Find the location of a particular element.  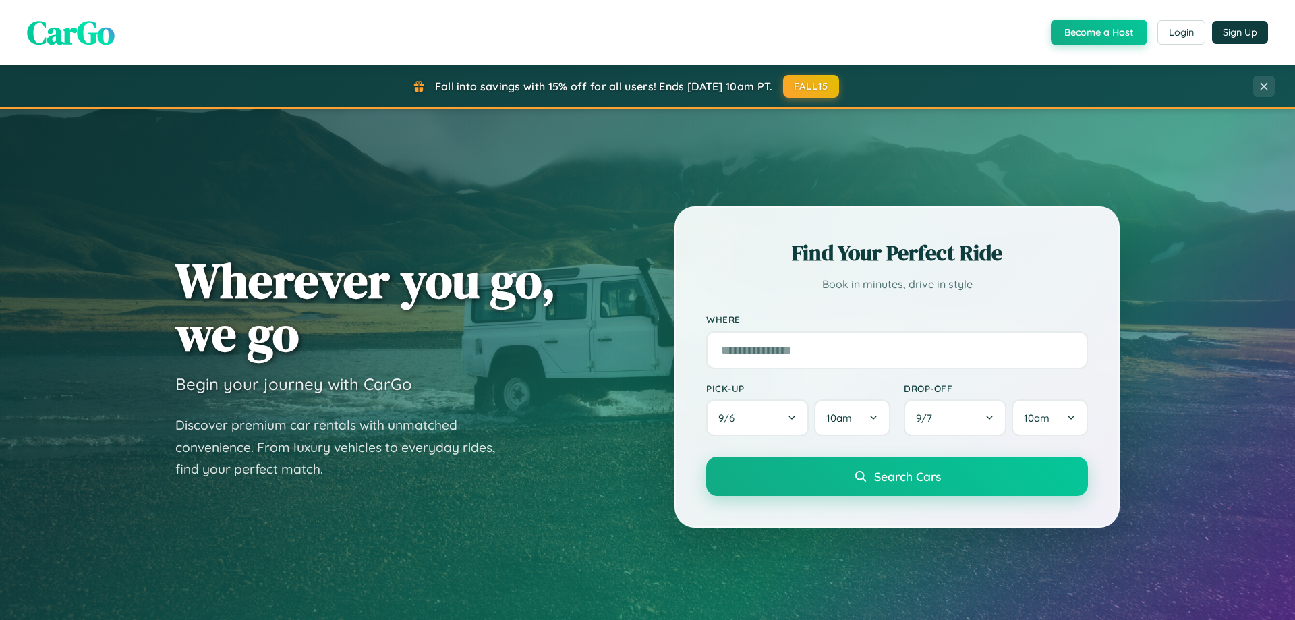

button: 9/6 is located at coordinates (757, 418).